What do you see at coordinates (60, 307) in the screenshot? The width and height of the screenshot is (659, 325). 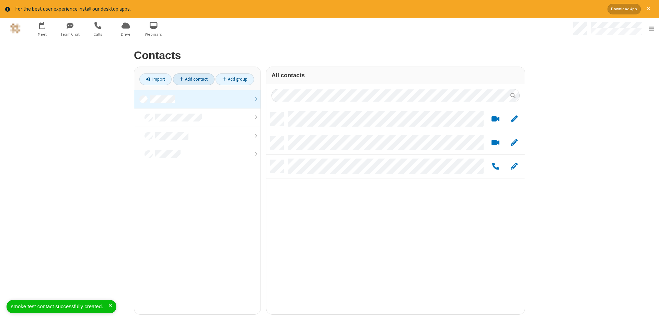 I see `div: smoke test contact successfully created.` at bounding box center [60, 307].